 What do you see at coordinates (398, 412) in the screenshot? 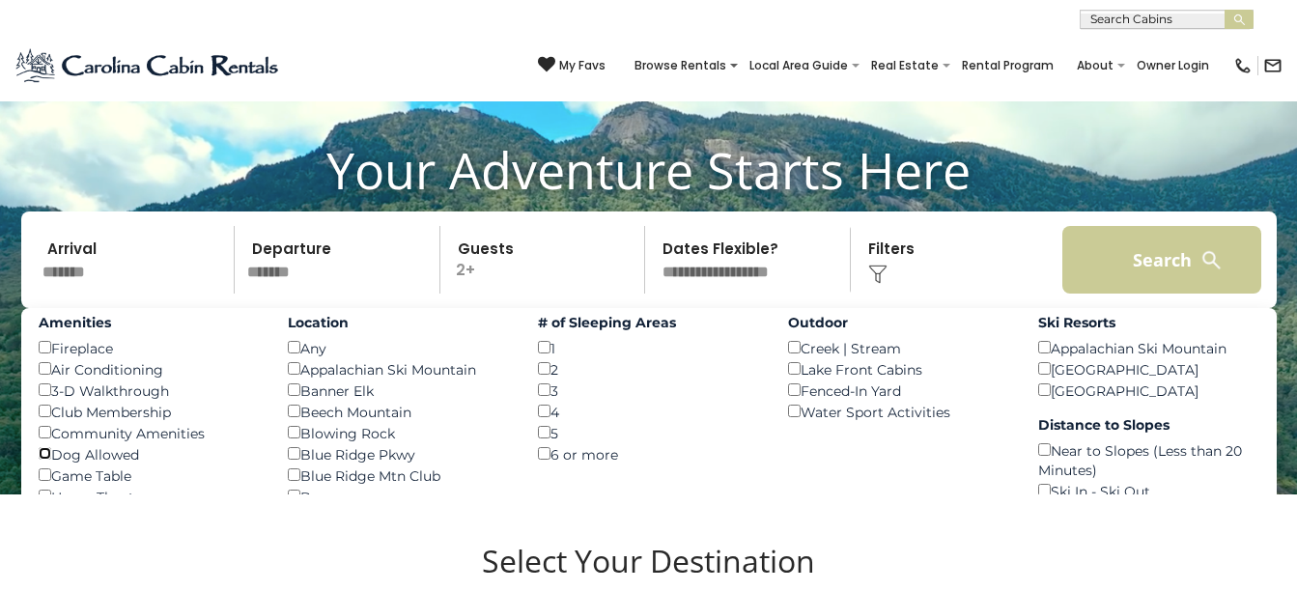
I see `div: Beech Mountain` at bounding box center [398, 412].